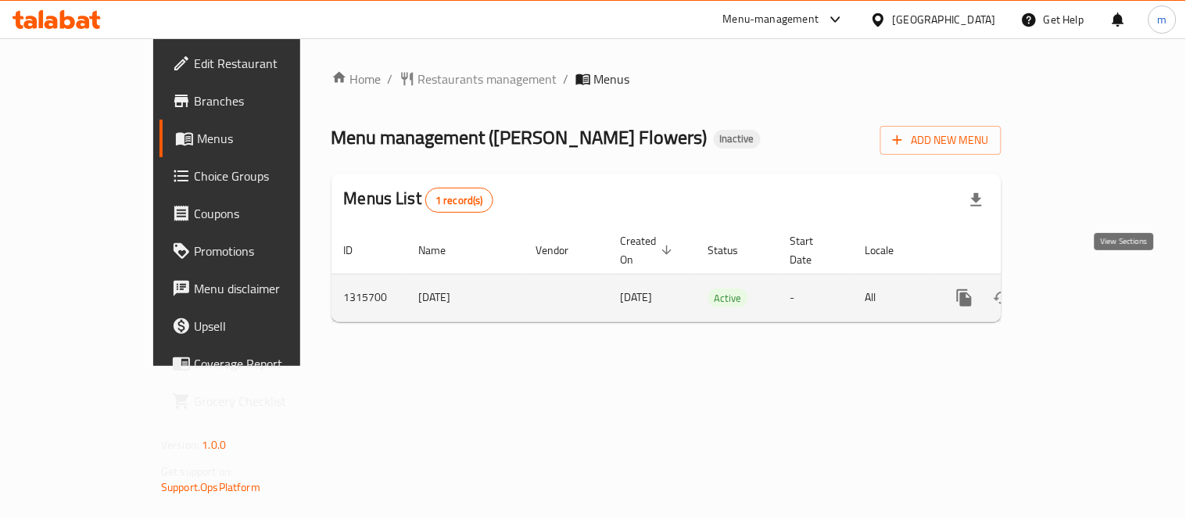 This screenshot has width=1186, height=520. Describe the element at coordinates (738, 139) in the screenshot. I see `div: Inactive` at that location.